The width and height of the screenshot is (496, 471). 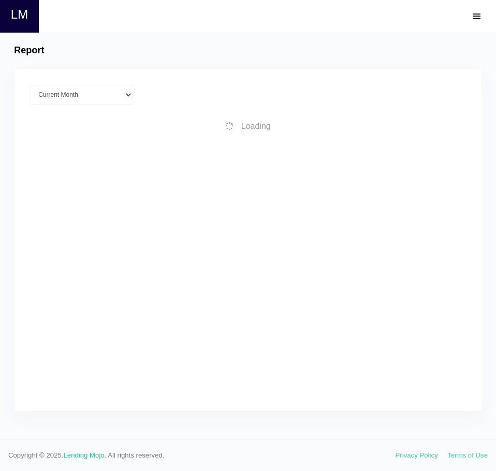 What do you see at coordinates (417, 455) in the screenshot?
I see `a: Privacy Policy` at bounding box center [417, 455].